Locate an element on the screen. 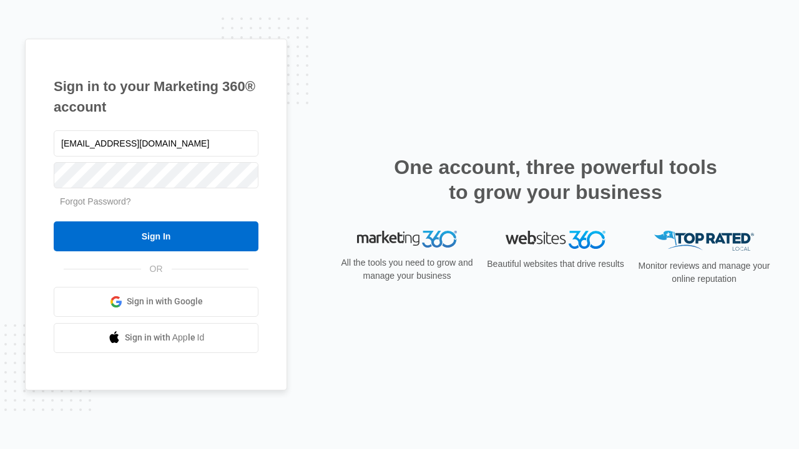  p: All the tools you need to grow and manage your business is located at coordinates (407, 270).